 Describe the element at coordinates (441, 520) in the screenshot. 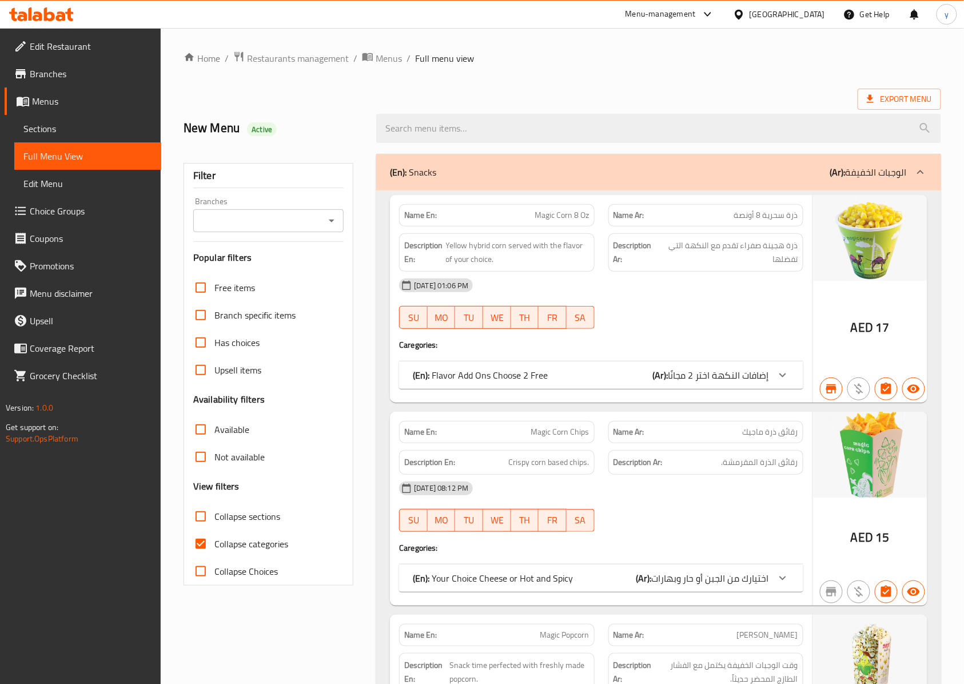

I see `span: MO` at that location.